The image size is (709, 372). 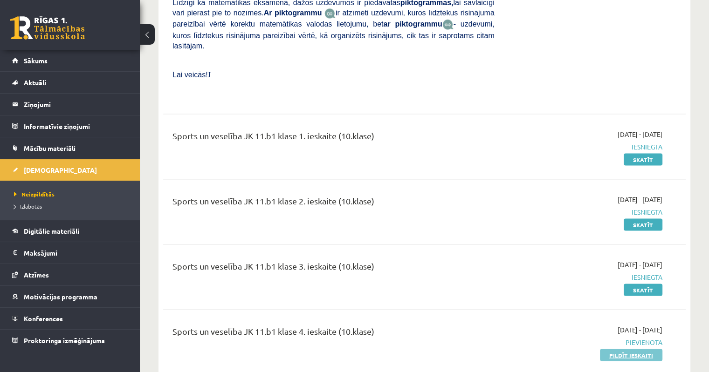 I want to click on a: Sākums, so click(x=70, y=61).